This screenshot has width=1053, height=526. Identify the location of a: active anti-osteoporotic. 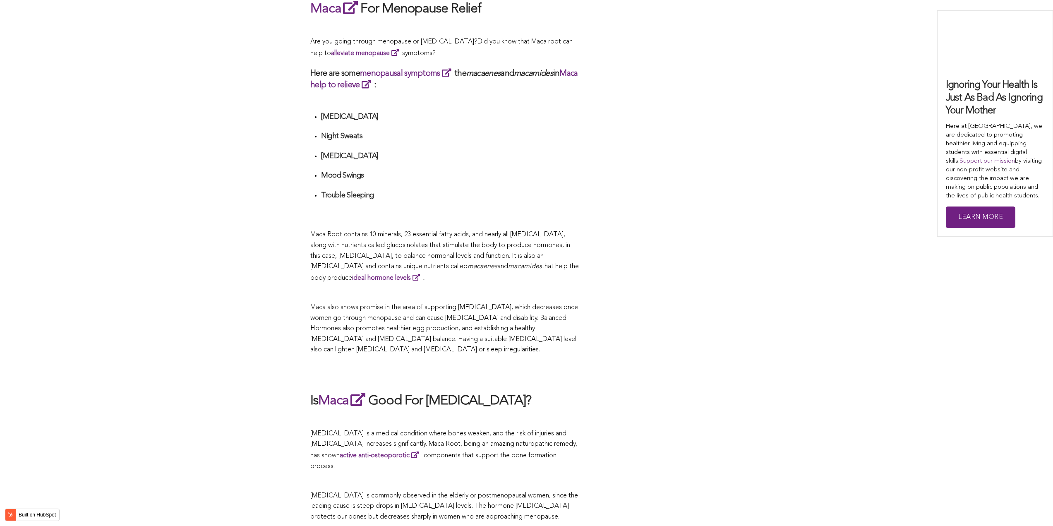
(380, 455).